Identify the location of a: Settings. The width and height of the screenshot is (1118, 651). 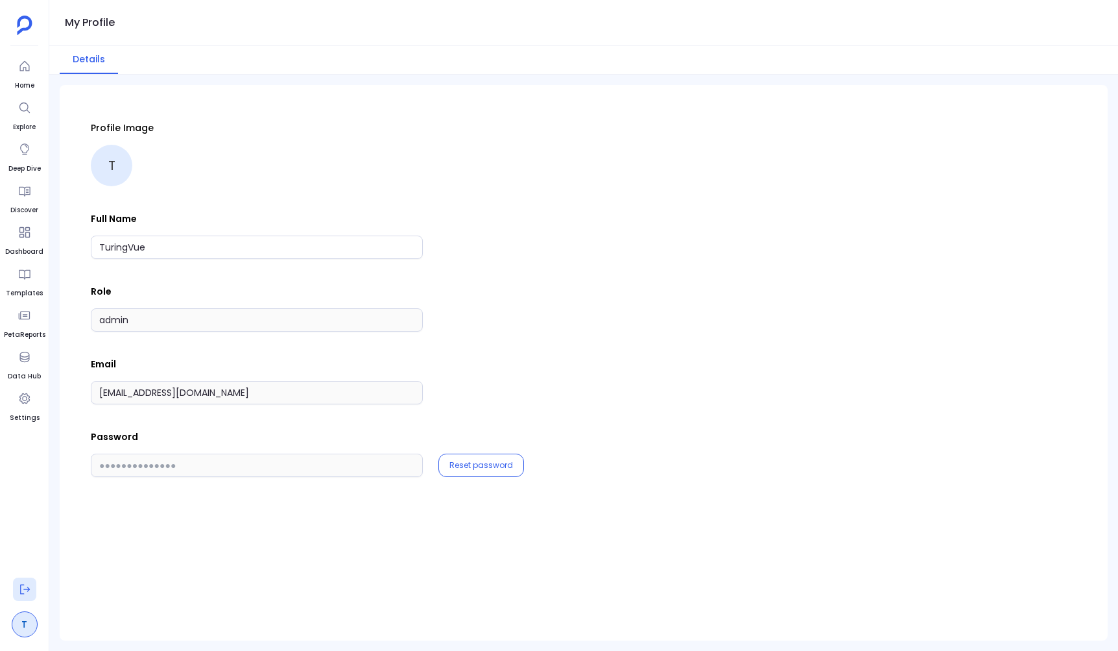
(25, 405).